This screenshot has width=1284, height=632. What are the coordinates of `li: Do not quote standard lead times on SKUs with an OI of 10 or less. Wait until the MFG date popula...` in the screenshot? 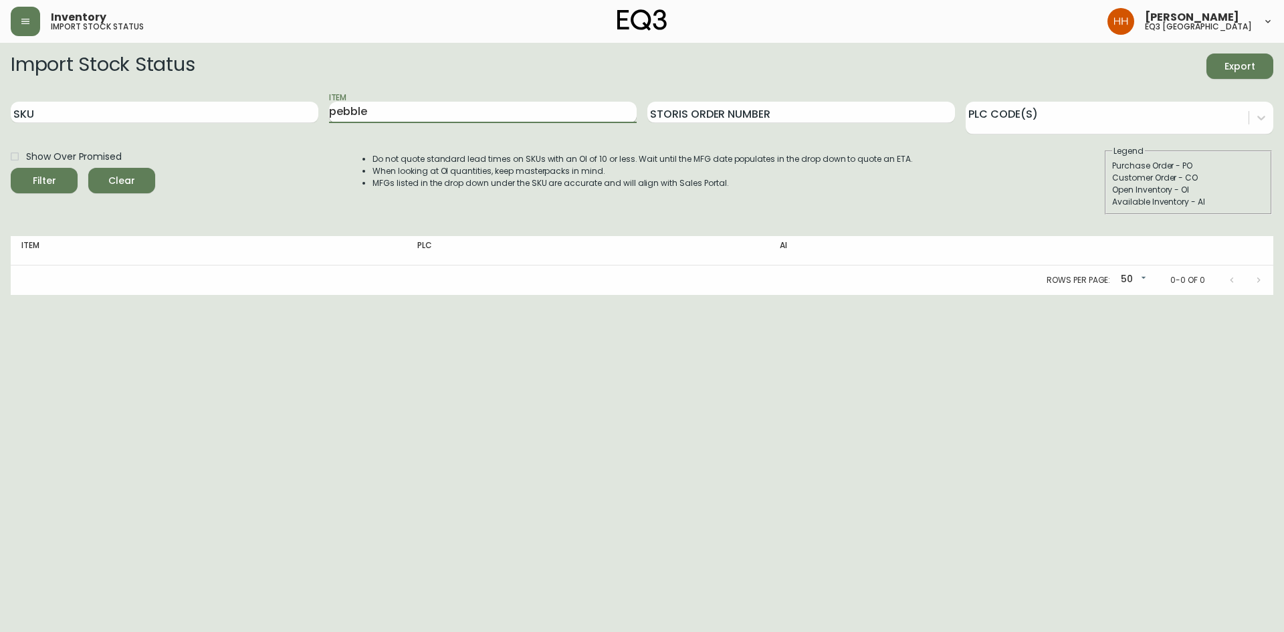 It's located at (643, 159).